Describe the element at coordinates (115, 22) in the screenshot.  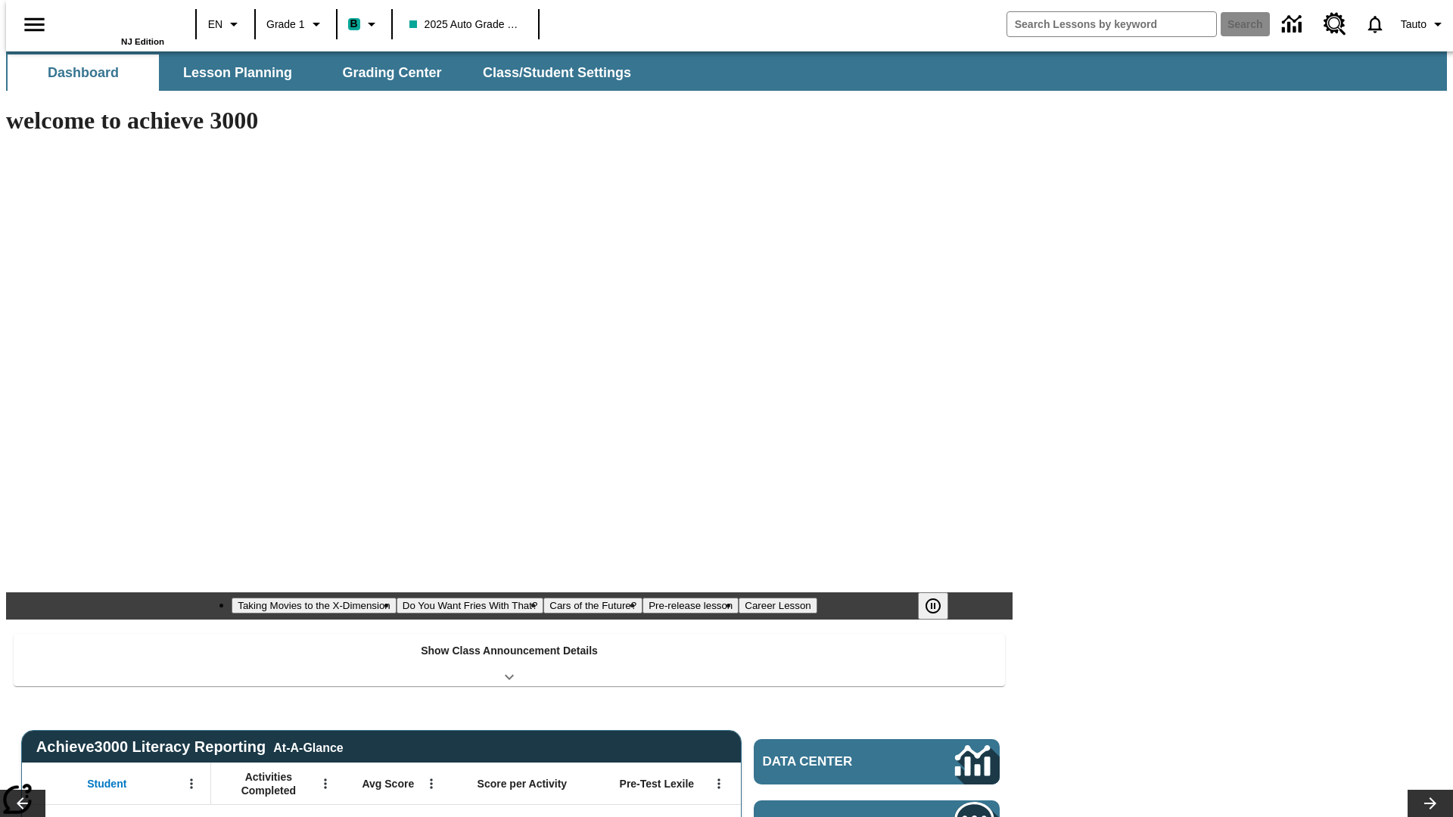
I see `a: Home` at that location.